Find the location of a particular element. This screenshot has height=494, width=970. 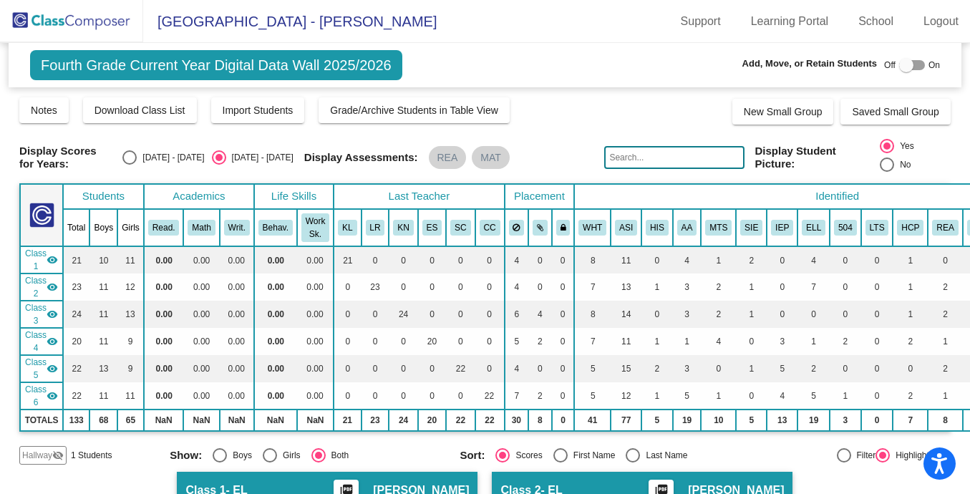

a: School is located at coordinates (876, 21).